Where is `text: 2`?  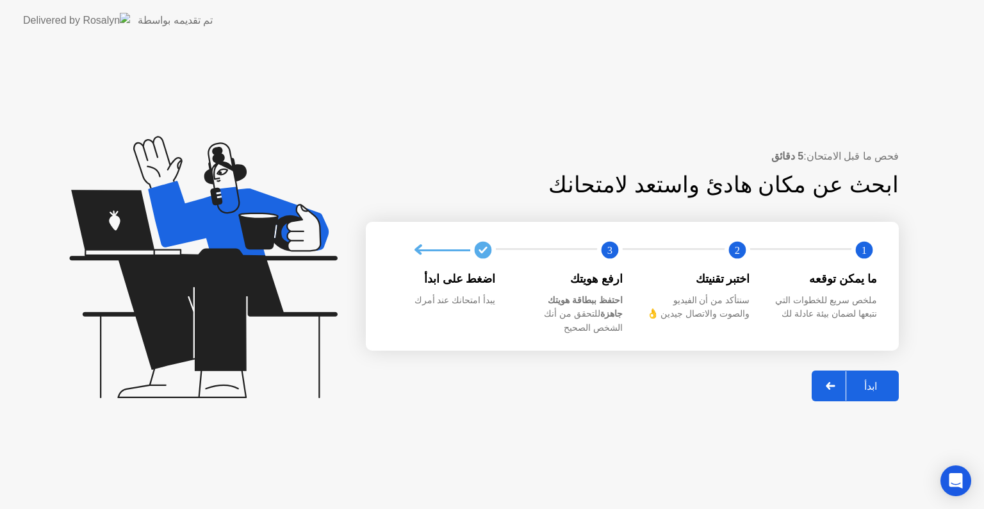 text: 2 is located at coordinates (737, 250).